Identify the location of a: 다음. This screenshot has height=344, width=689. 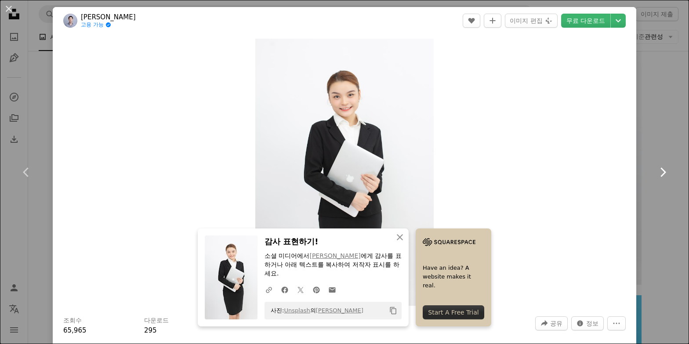
(662, 172).